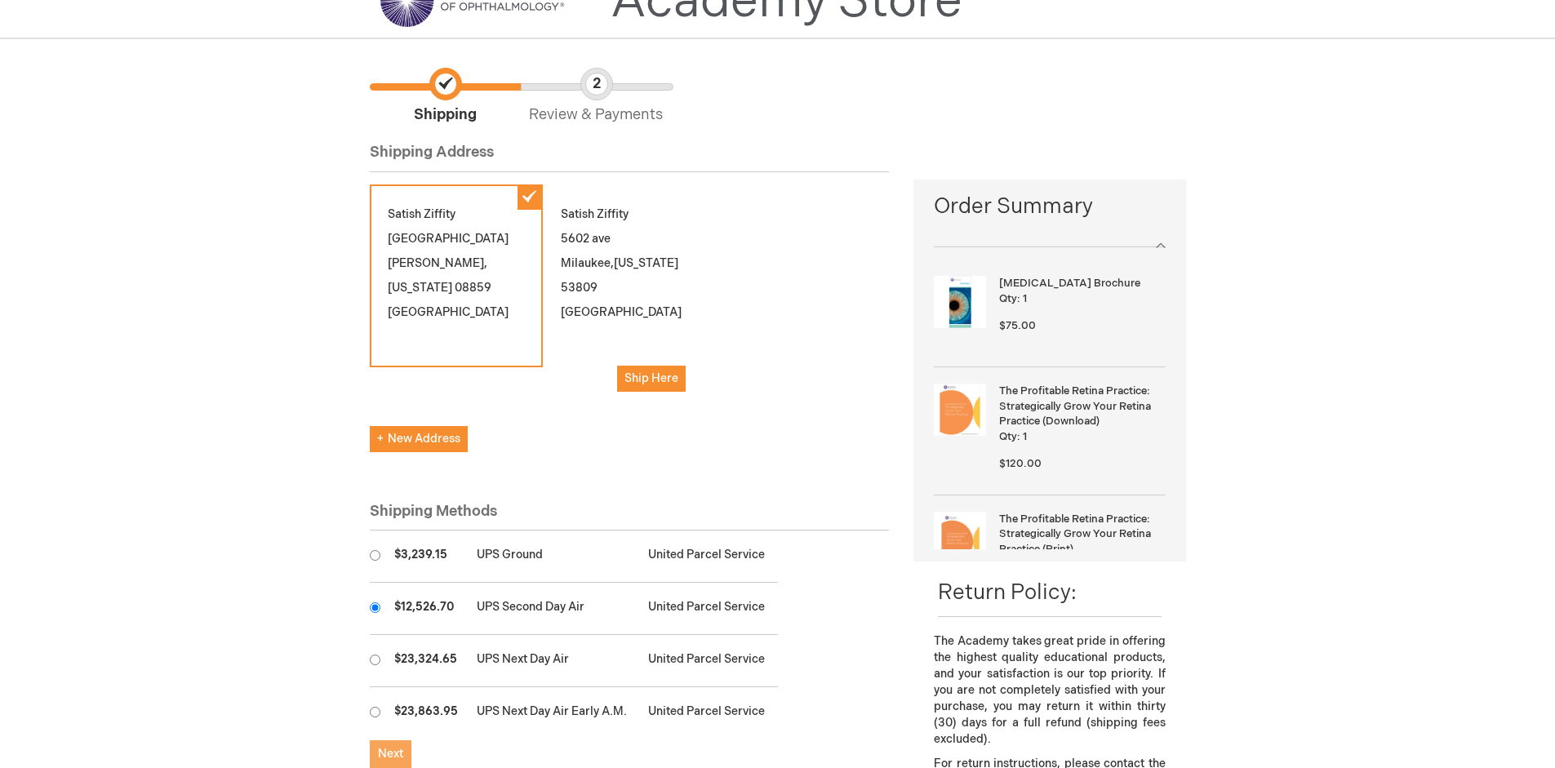  I want to click on span: Ship Here, so click(651, 378).